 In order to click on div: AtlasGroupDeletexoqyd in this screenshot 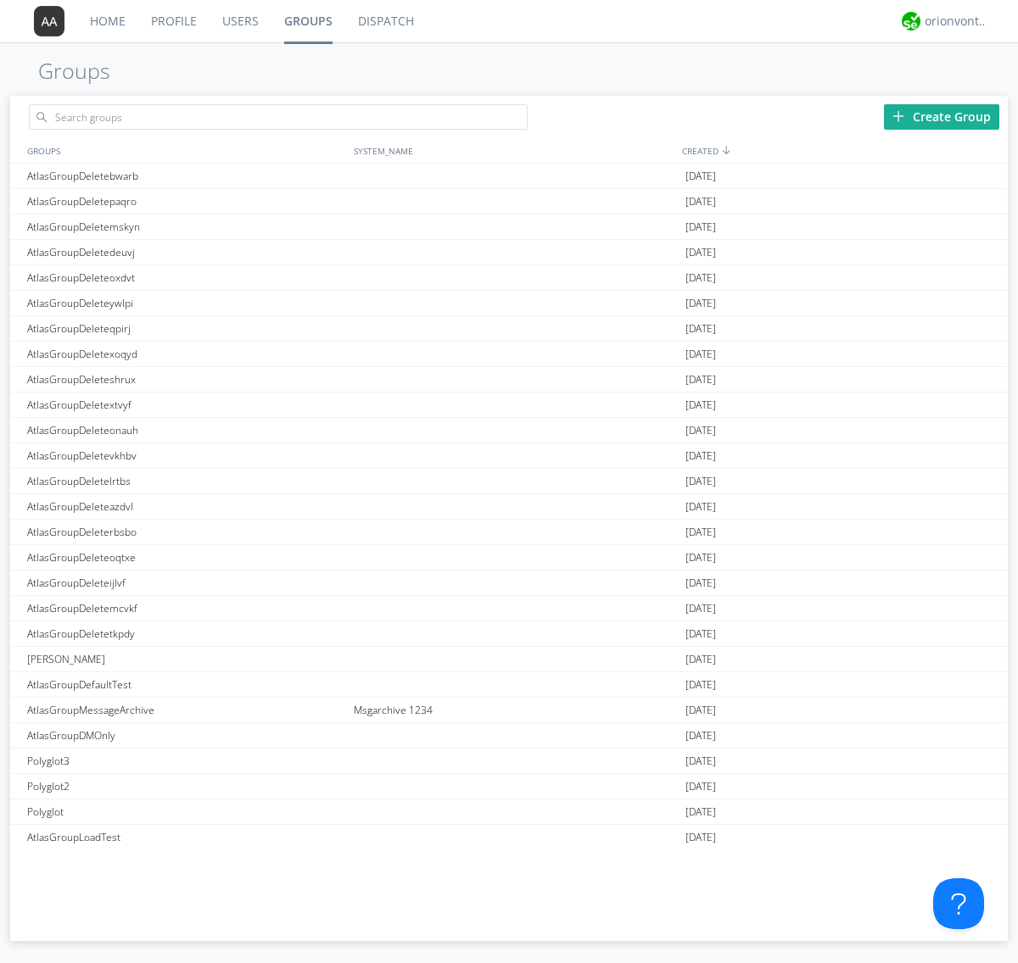, I will do `click(186, 354)`.